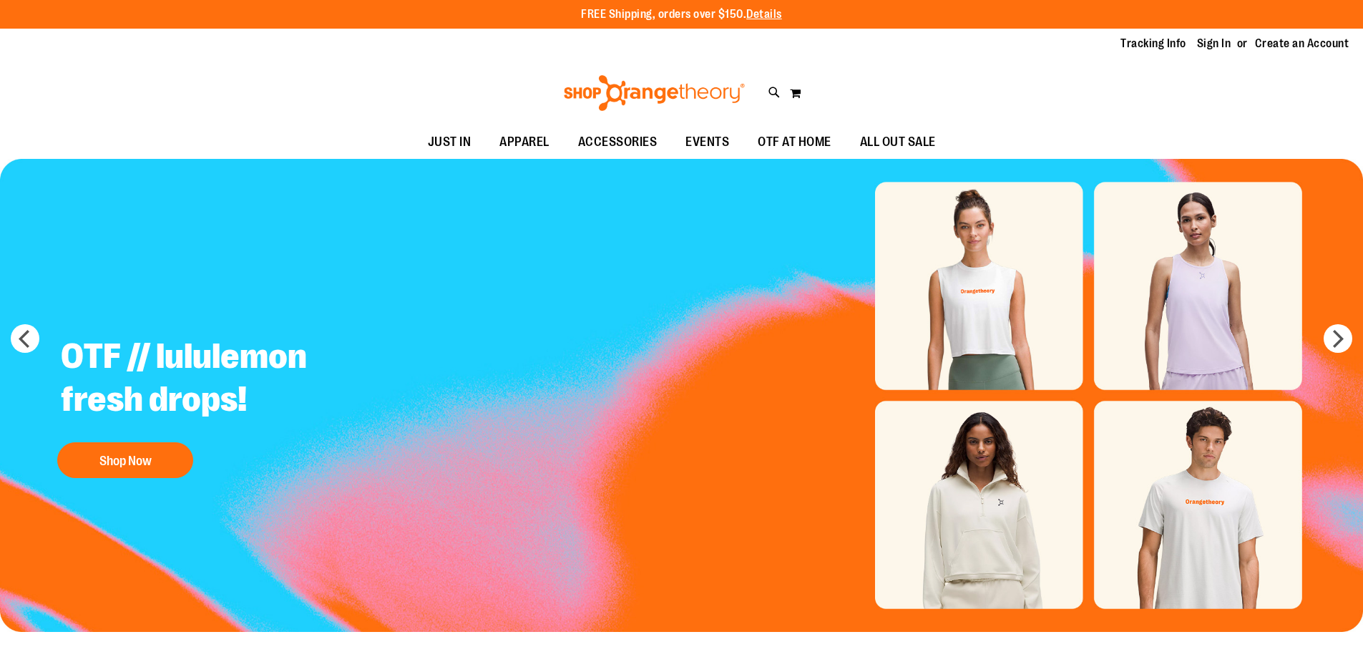 The image size is (1363, 652). I want to click on h2: OTF // lululemon fresh drops!, so click(228, 379).